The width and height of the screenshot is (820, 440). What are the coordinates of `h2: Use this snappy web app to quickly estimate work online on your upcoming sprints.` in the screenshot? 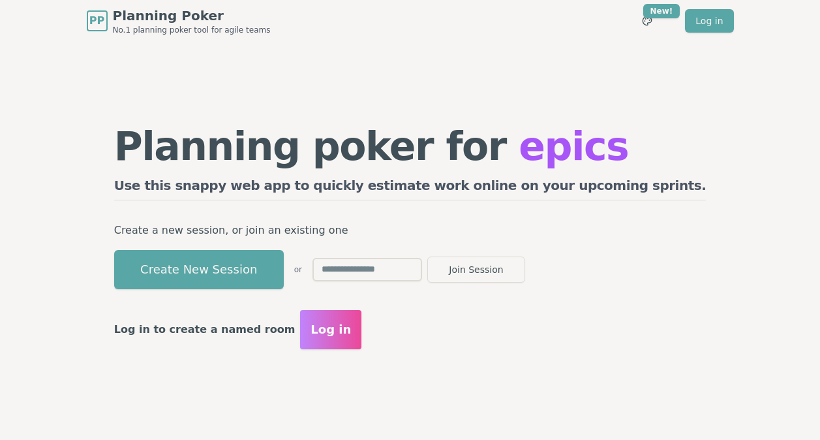 It's located at (410, 188).